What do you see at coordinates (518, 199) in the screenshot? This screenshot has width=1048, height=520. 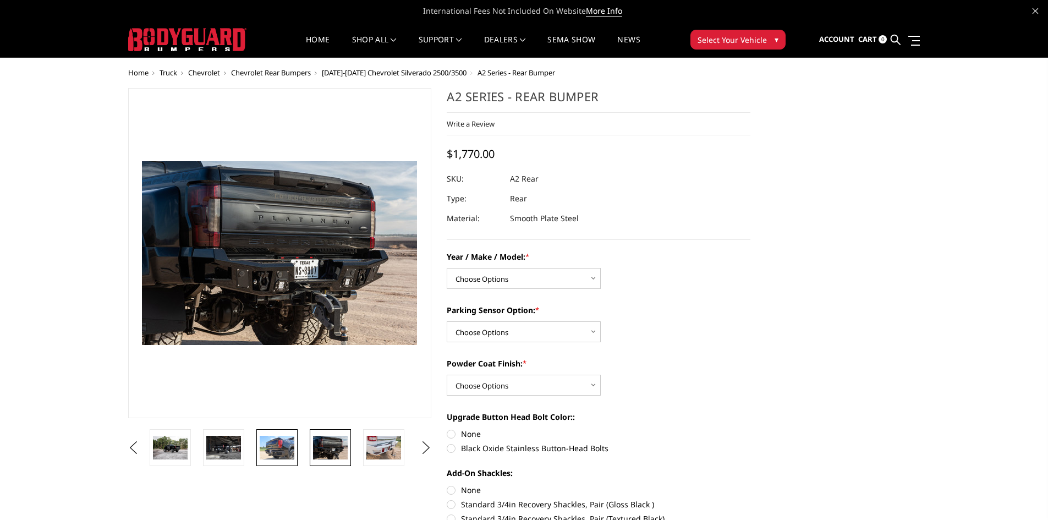 I see `dd: Rear` at bounding box center [518, 199].